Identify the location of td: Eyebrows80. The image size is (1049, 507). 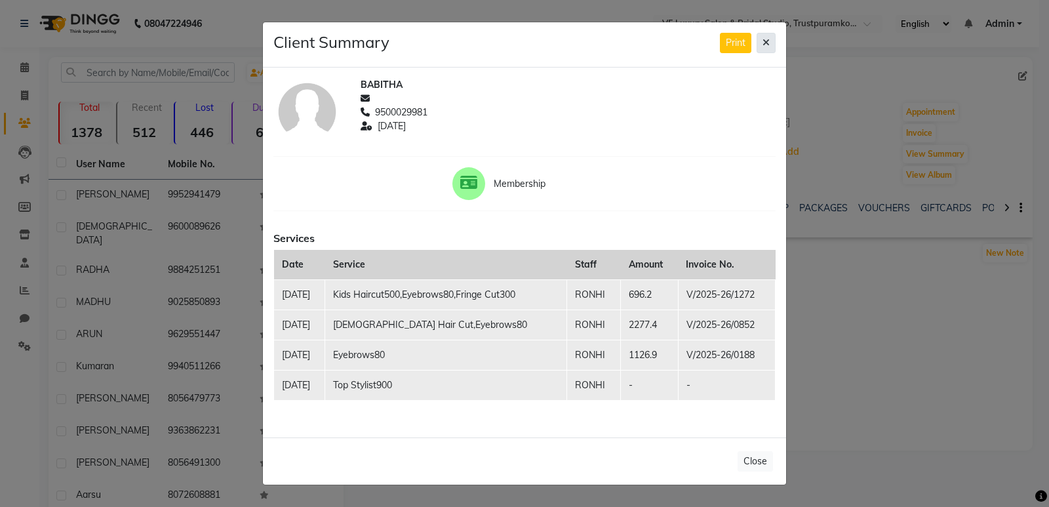
(446, 355).